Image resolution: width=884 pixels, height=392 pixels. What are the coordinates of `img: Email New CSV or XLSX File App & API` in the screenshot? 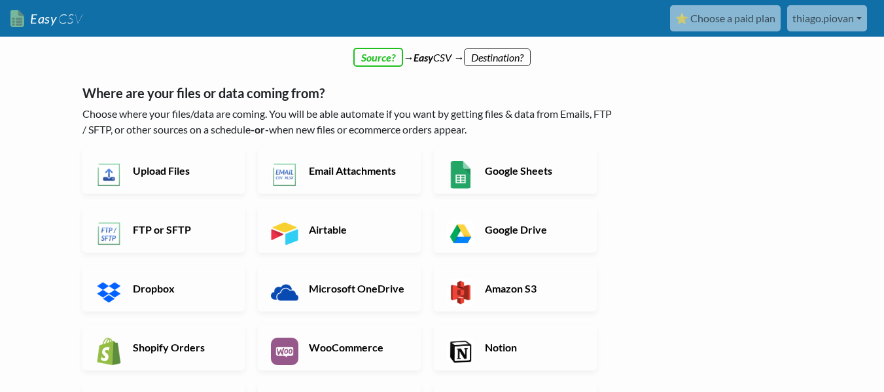 It's located at (285, 175).